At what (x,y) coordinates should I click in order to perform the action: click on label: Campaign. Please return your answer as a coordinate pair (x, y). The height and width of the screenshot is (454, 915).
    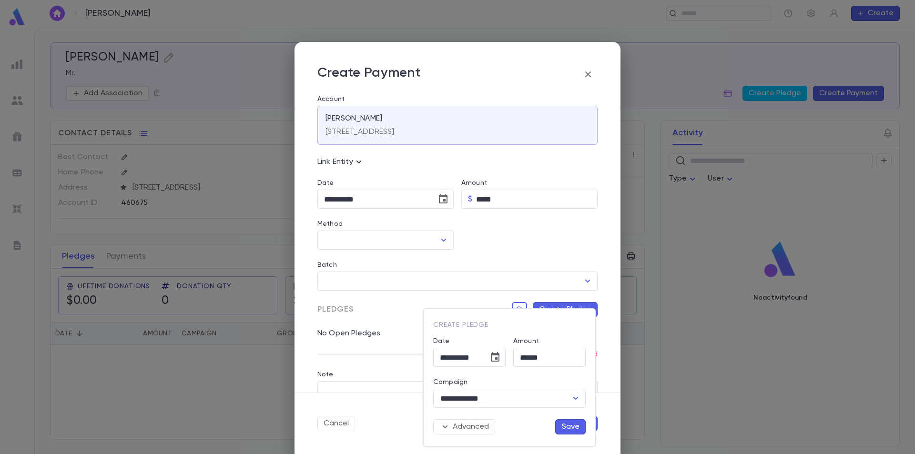
    Looking at the image, I should click on (450, 382).